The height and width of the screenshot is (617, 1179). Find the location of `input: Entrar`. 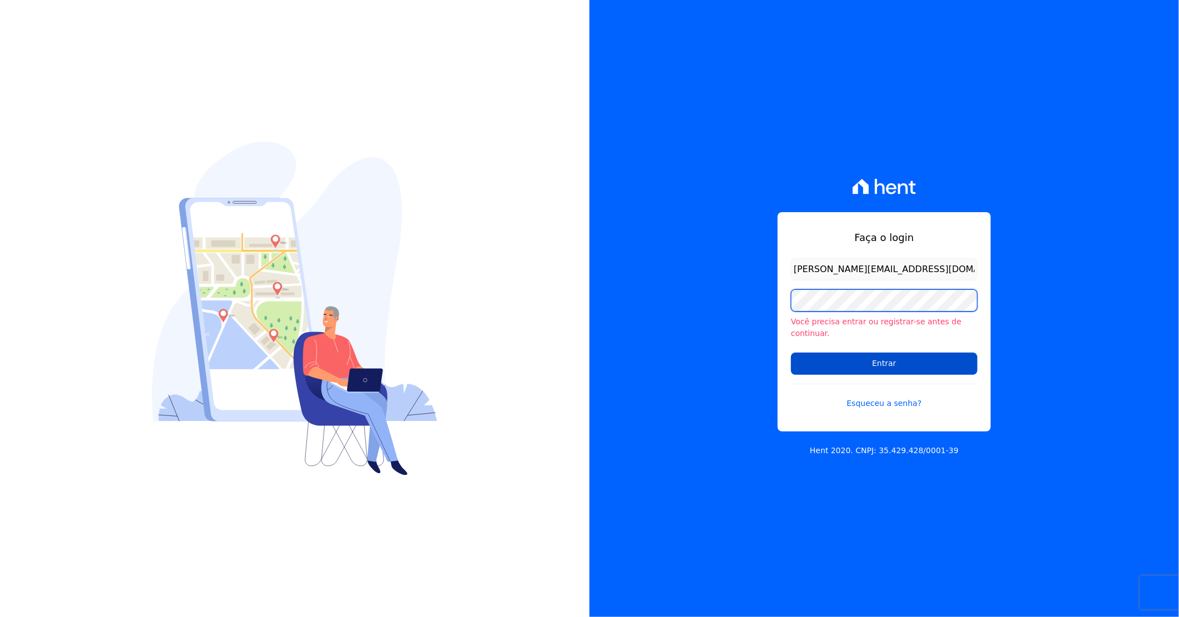

input: Entrar is located at coordinates (884, 364).